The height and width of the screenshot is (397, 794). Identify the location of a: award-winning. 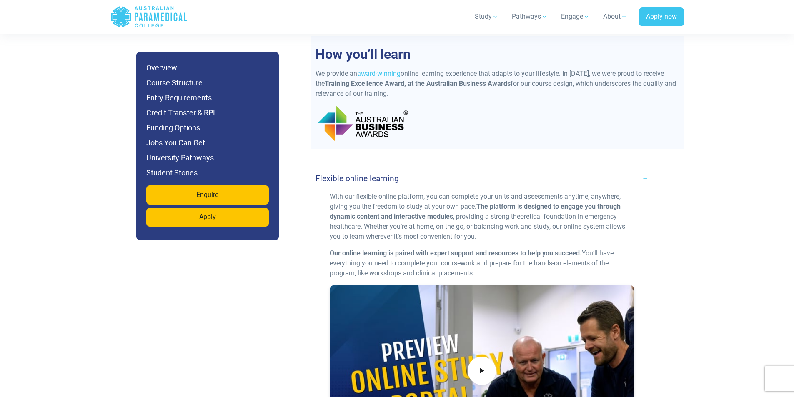
(379, 73).